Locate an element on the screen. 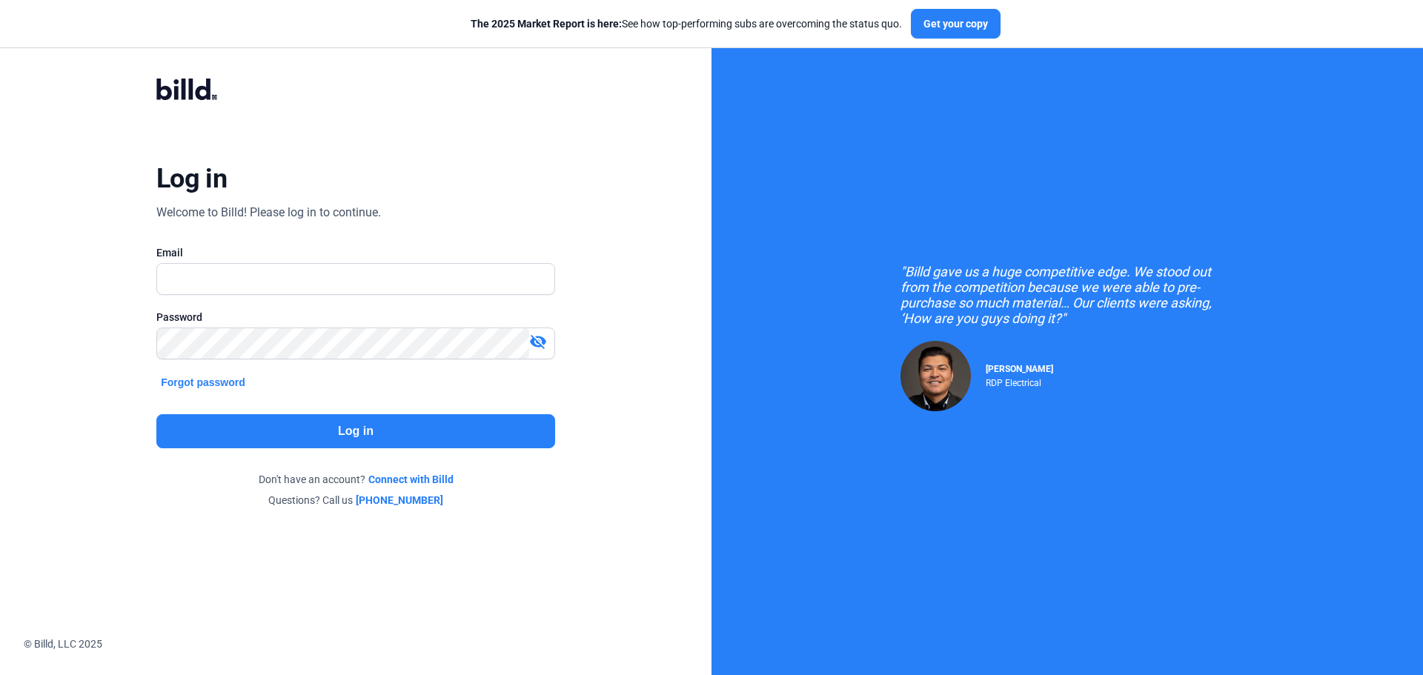 The width and height of the screenshot is (1423, 675). img: Raul Pacheco is located at coordinates (935, 376).